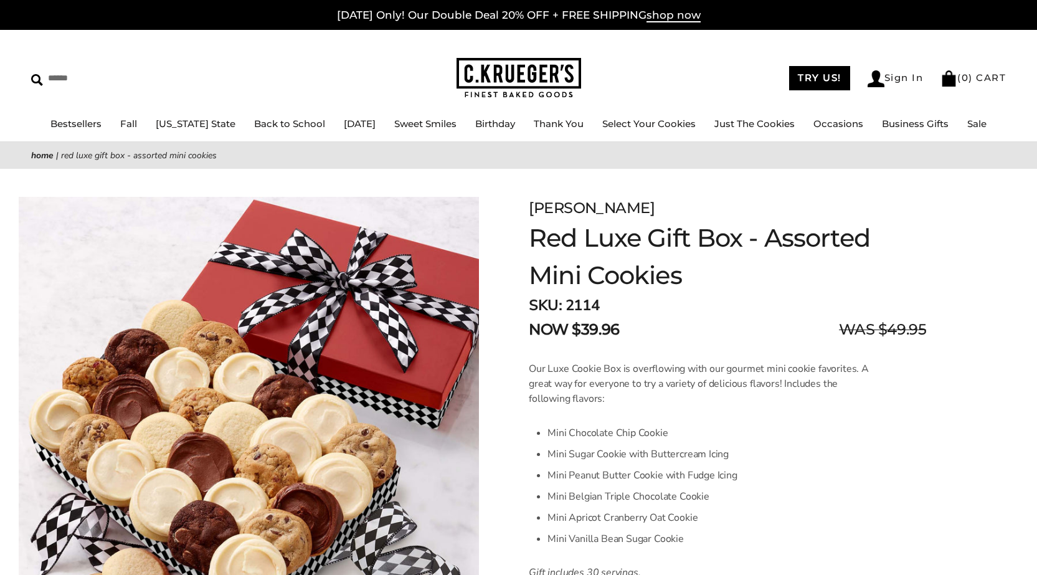 The image size is (1037, 575). Describe the element at coordinates (128, 123) in the screenshot. I see `a: Fall` at that location.